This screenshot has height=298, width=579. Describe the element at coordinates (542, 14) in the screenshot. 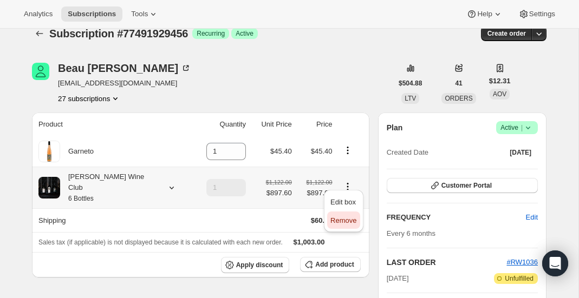

I see `span: Settings` at that location.